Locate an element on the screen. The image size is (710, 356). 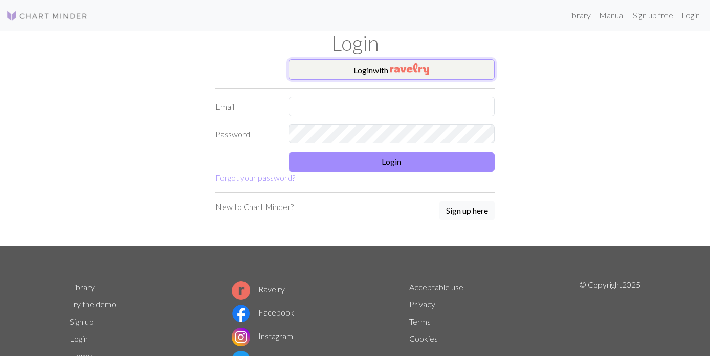
a: Sign up here is located at coordinates (467, 211).